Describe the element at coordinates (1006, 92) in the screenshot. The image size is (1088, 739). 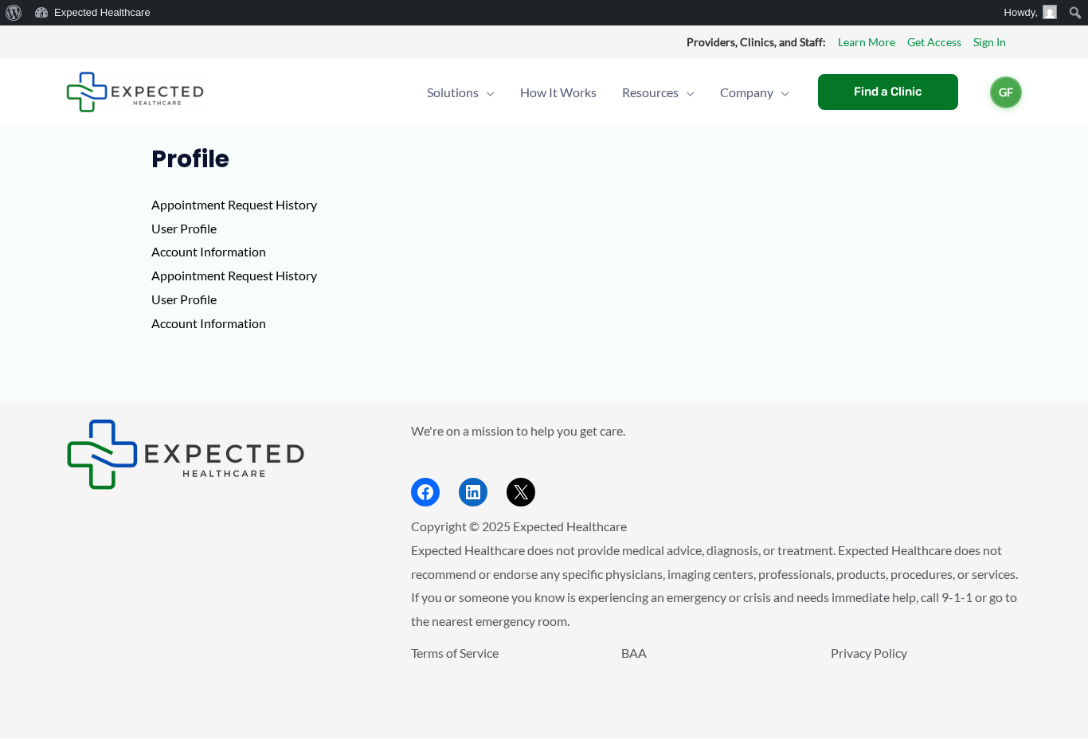
I see `span: GF` at that location.